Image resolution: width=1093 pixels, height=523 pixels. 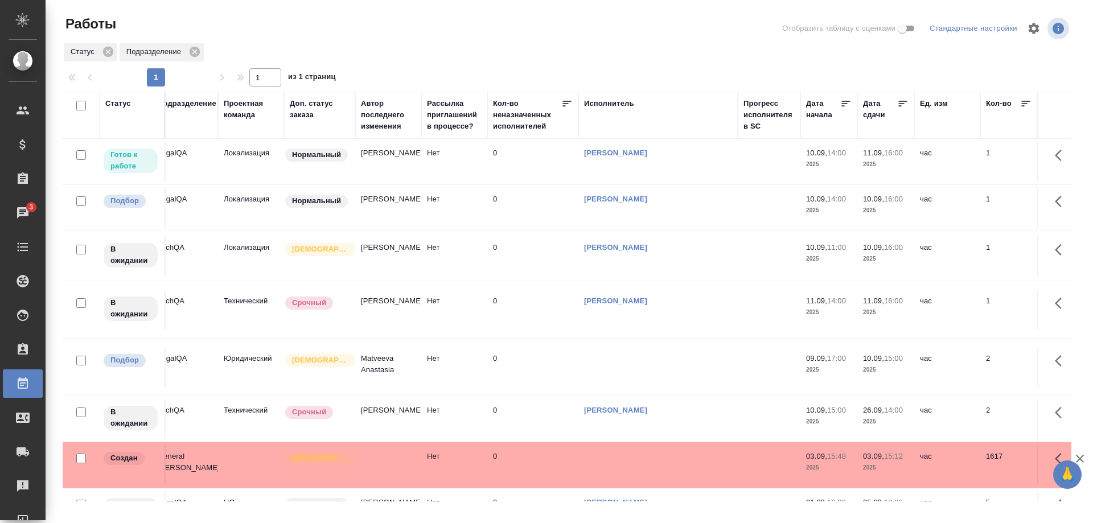 I want to click on p: 15:48, so click(x=836, y=456).